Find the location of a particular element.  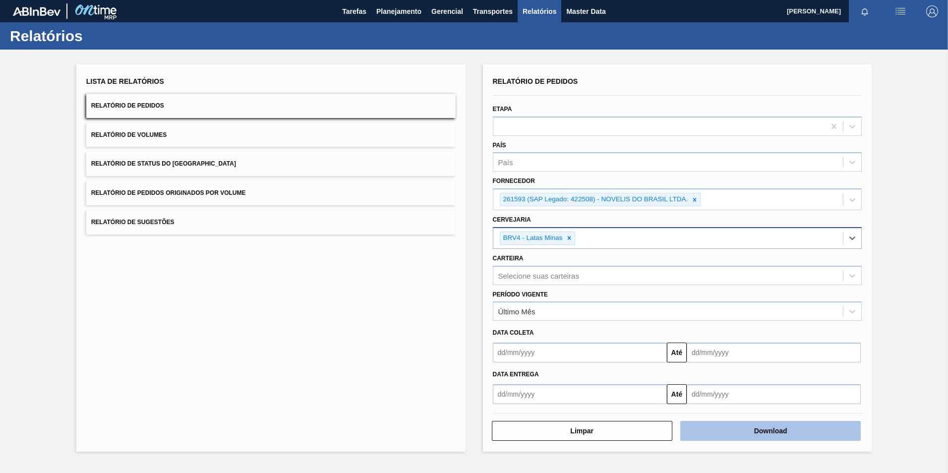

div: BRV4 - Latas Minas is located at coordinates (532, 238).